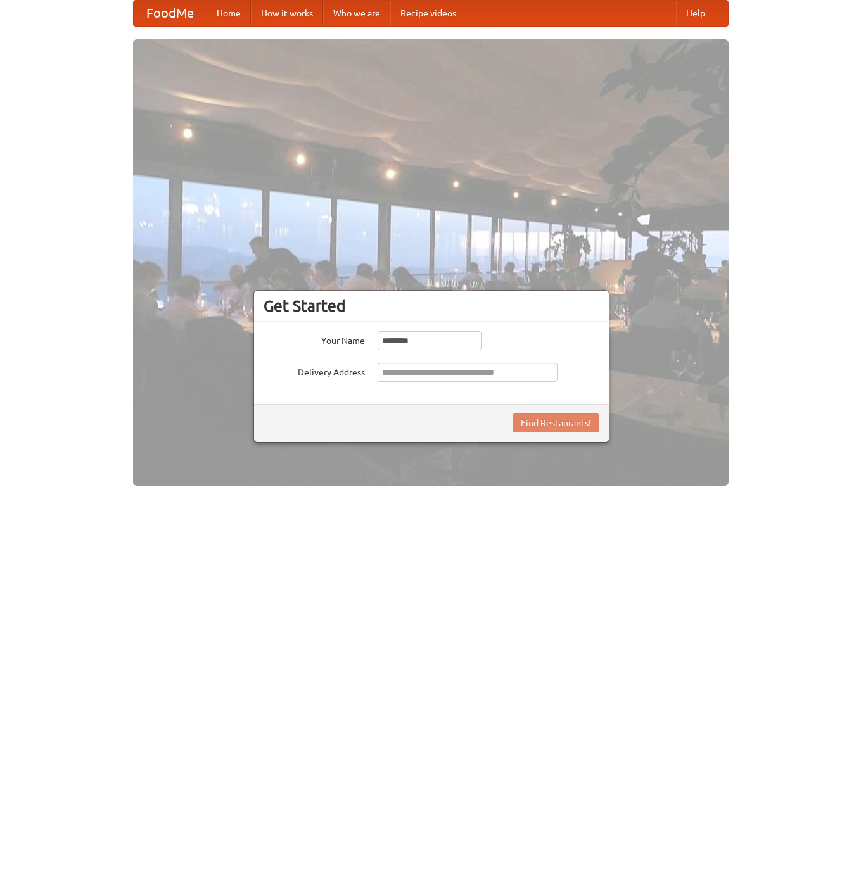 This screenshot has width=861, height=896. What do you see at coordinates (695, 13) in the screenshot?
I see `a: Help` at bounding box center [695, 13].